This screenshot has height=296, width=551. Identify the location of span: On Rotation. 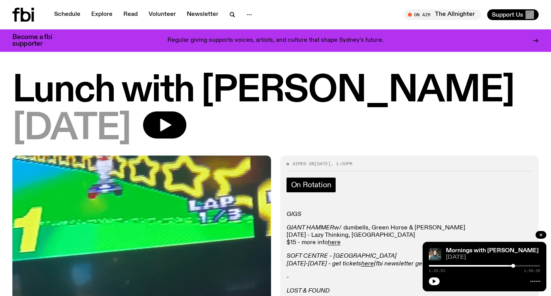
(311, 185).